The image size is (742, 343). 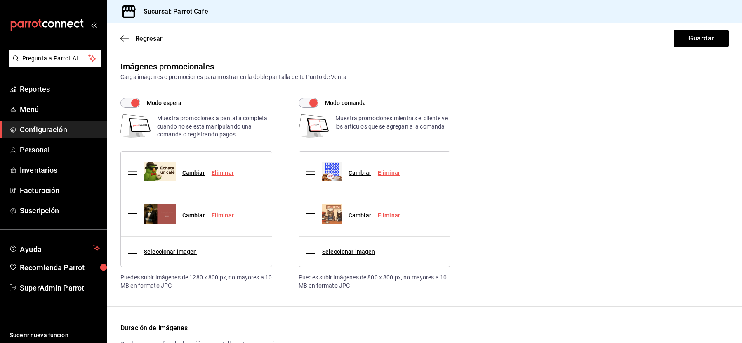 I want to click on div: Duración de imágenes, so click(x=425, y=328).